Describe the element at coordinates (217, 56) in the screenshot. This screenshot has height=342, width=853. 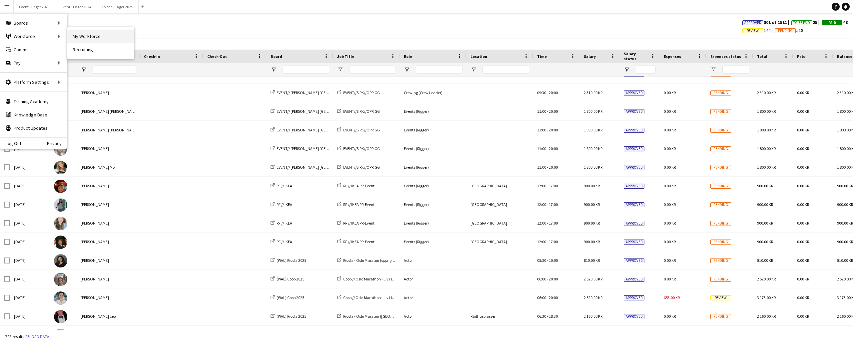
I see `span: Check-Out` at that location.